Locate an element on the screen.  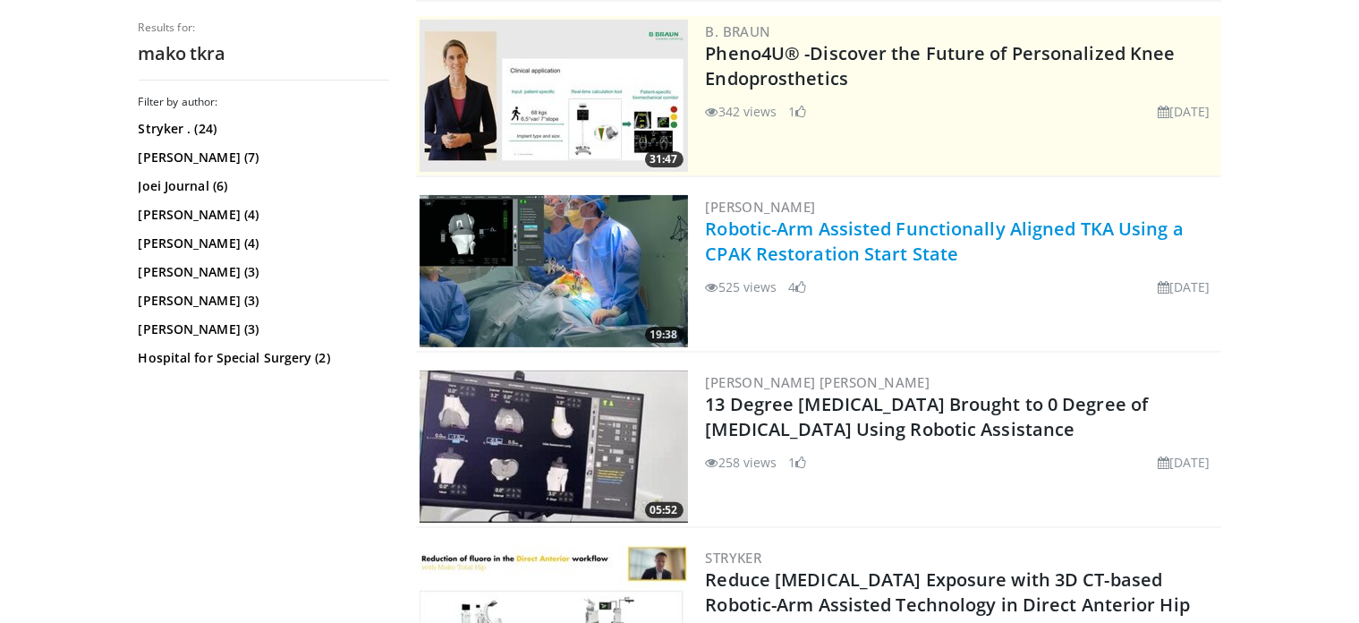
h2: mako tkra is located at coordinates (264, 54).